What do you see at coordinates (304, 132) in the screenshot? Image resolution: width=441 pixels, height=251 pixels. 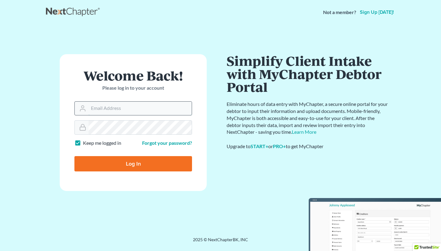 I see `a: Learn More` at bounding box center [304, 132].